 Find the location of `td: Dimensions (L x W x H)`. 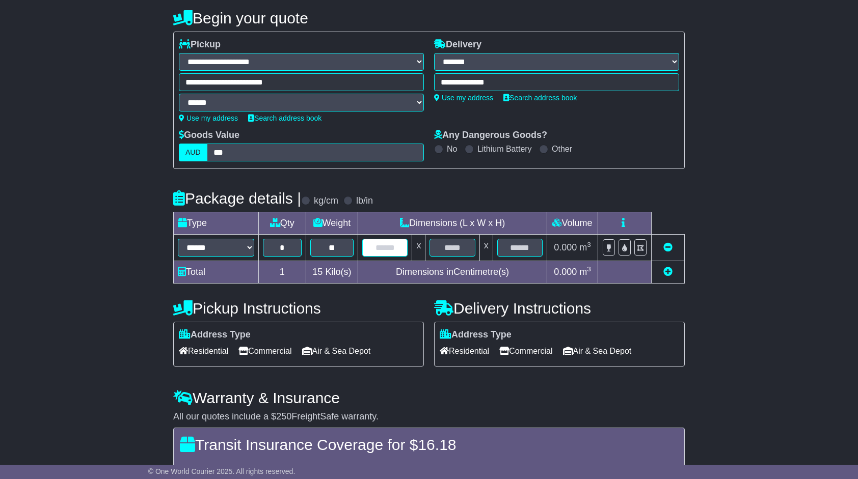

td: Dimensions (L x W x H) is located at coordinates (452, 224).